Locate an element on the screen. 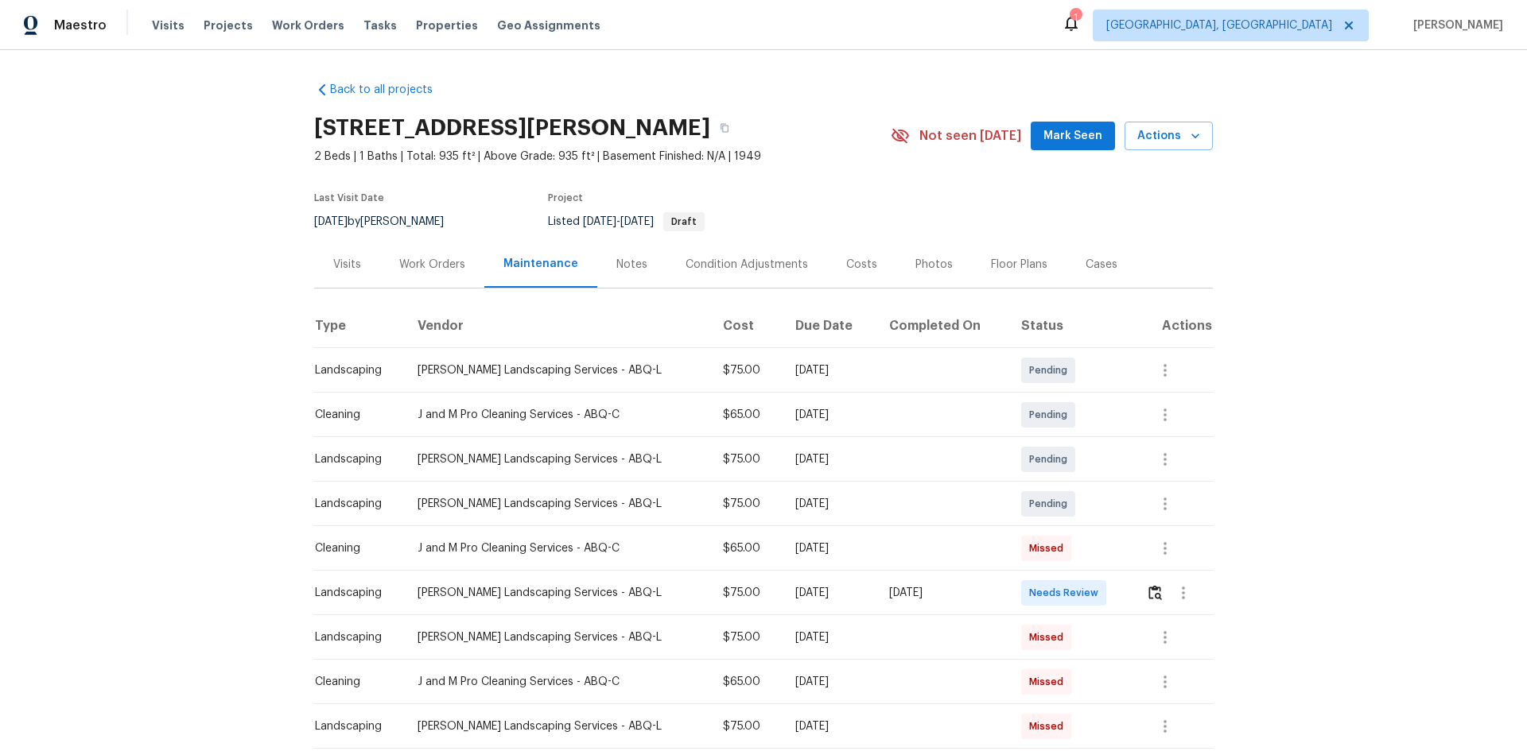  span: 2 Beds | 1 Baths | Total: 935 ft² | Above Grade: 935 ft² | Basement Finished: N/A | 1949 is located at coordinates (602, 157).